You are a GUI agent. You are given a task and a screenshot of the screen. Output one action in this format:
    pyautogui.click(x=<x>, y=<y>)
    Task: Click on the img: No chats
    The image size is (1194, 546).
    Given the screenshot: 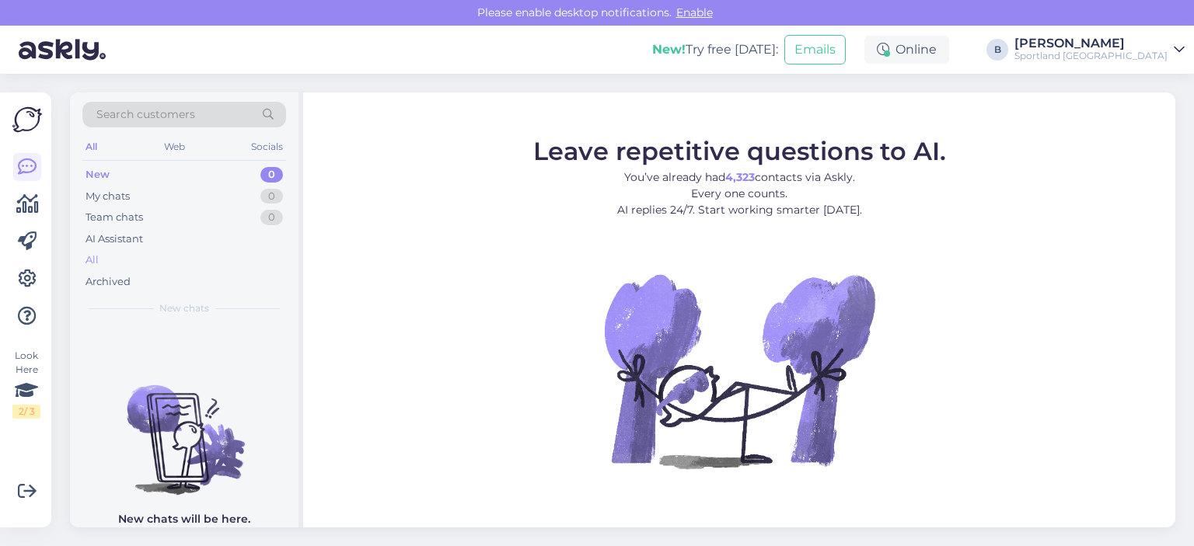 What is the action you would take?
    pyautogui.click(x=184, y=427)
    